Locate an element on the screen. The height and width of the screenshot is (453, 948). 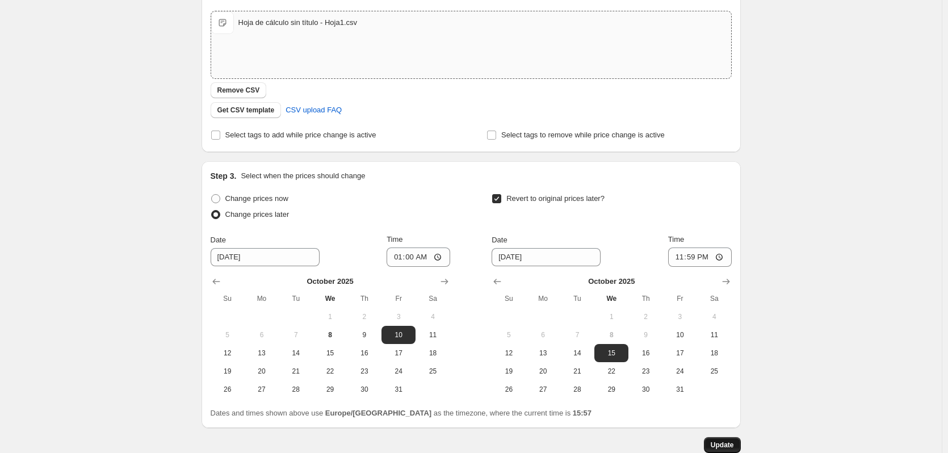
span: Remove CSV is located at coordinates (239, 90).